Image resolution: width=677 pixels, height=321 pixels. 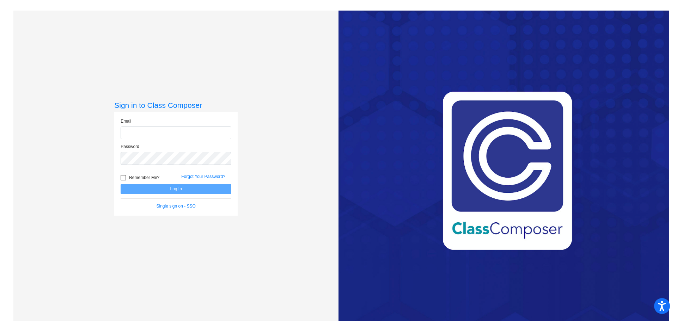 What do you see at coordinates (203, 177) in the screenshot?
I see `a: Forgot Your Password?` at bounding box center [203, 177].